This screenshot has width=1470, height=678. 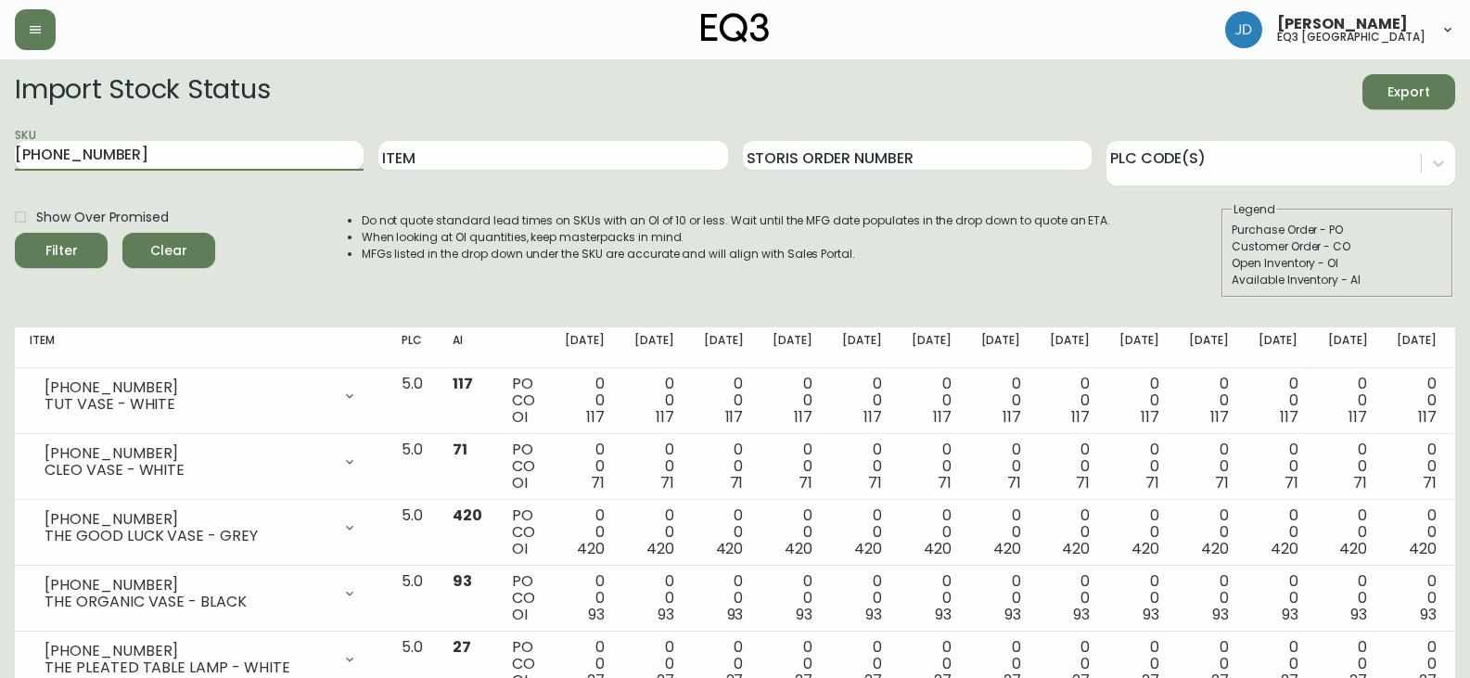 I want to click on span: Show Over Promised, so click(x=102, y=217).